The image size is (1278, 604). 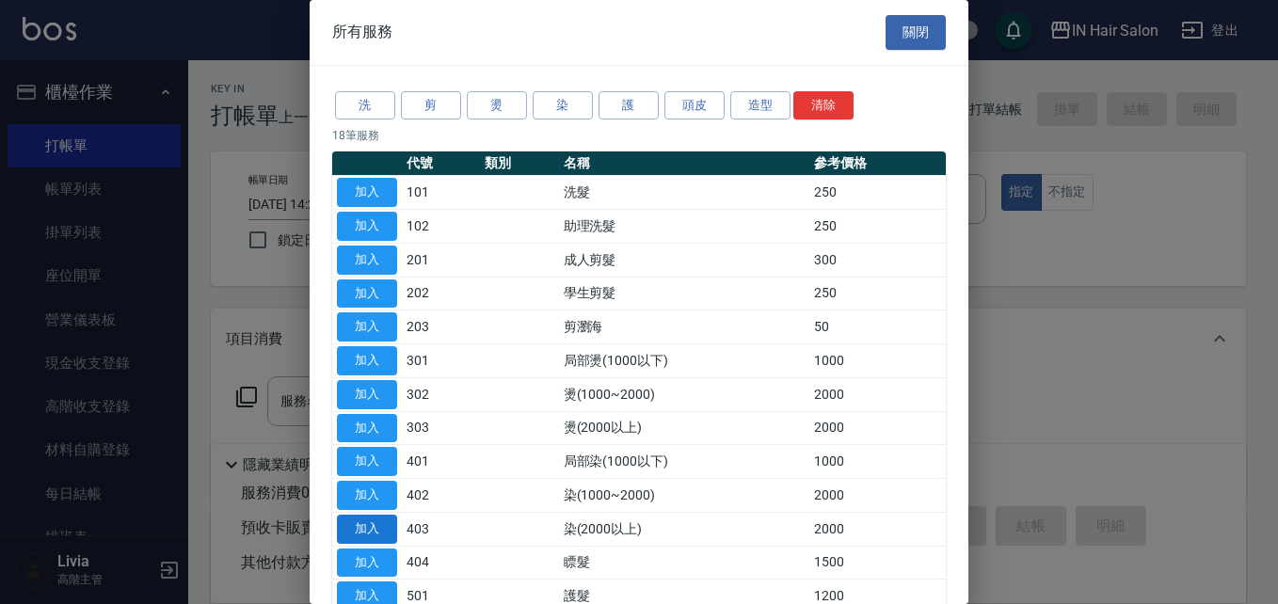 I want to click on td: 302, so click(x=441, y=394).